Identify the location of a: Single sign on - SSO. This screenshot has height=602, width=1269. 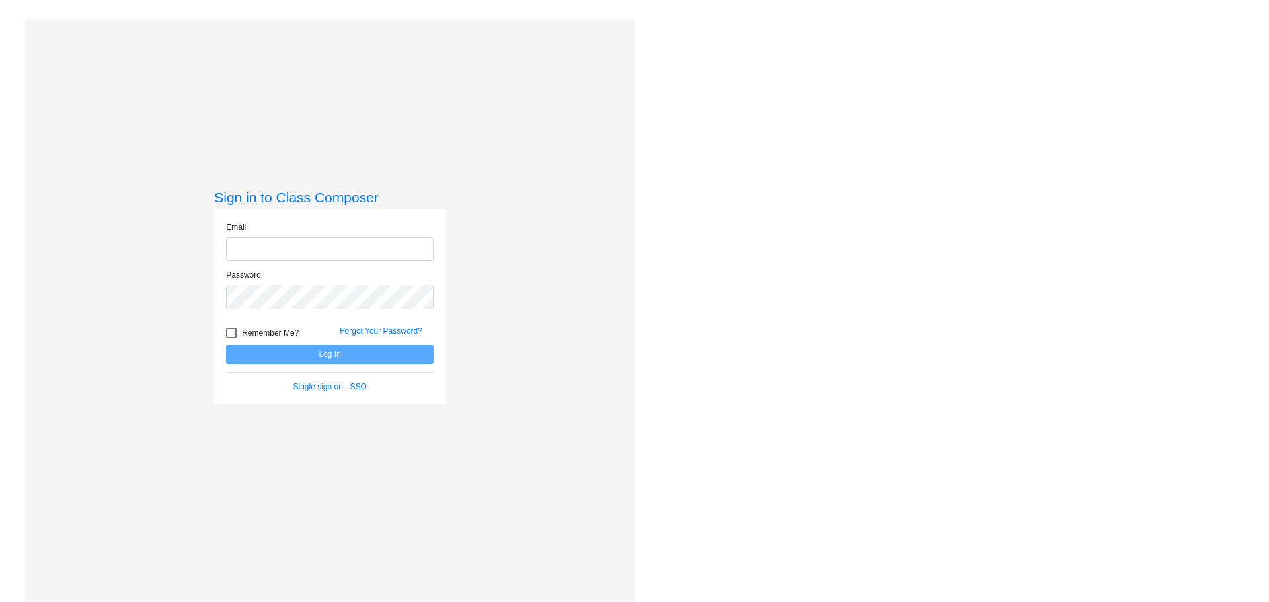
(330, 387).